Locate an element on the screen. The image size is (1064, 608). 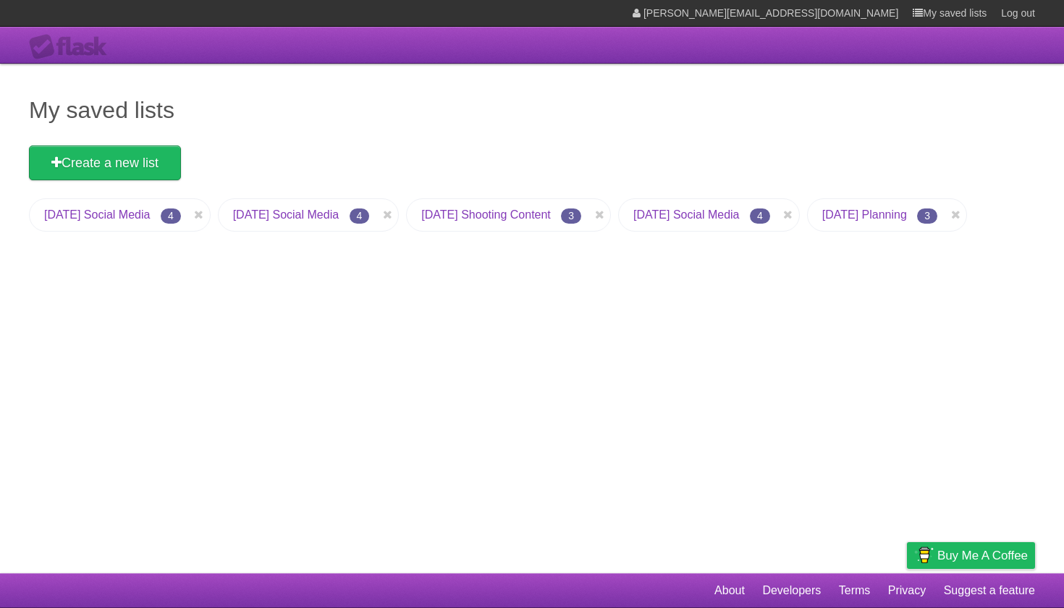
a: Create a new list is located at coordinates (105, 163).